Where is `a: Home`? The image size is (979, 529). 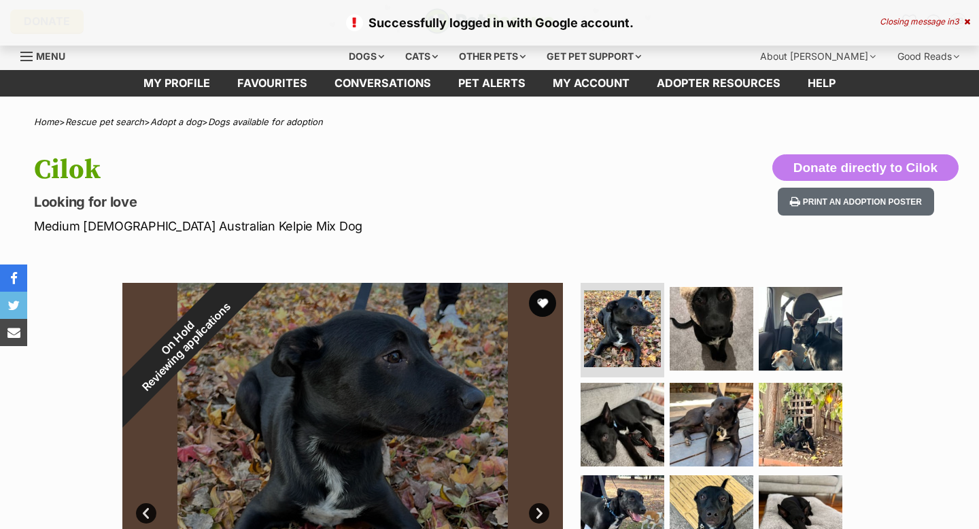 a: Home is located at coordinates (46, 122).